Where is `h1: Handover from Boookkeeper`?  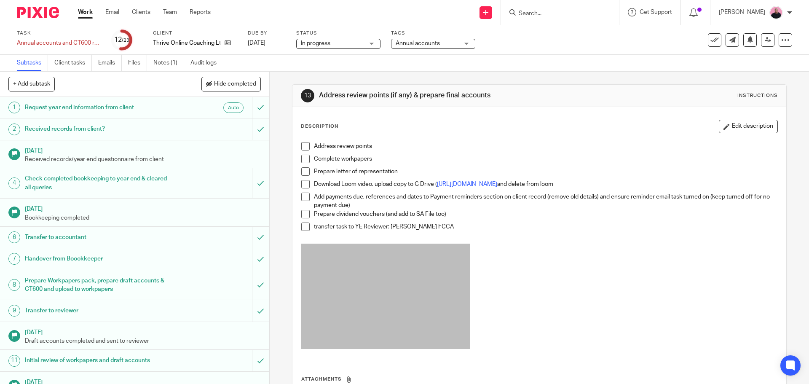 h1: Handover from Boookkeeper is located at coordinates (98, 259).